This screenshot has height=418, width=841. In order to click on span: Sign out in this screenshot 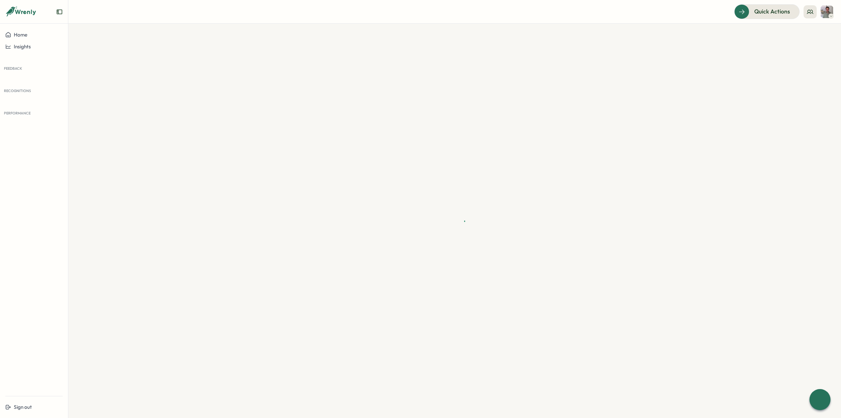, I will do `click(23, 406)`.